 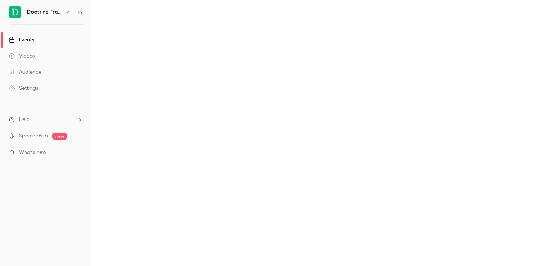 What do you see at coordinates (25, 72) in the screenshot?
I see `div: Audience` at bounding box center [25, 72].